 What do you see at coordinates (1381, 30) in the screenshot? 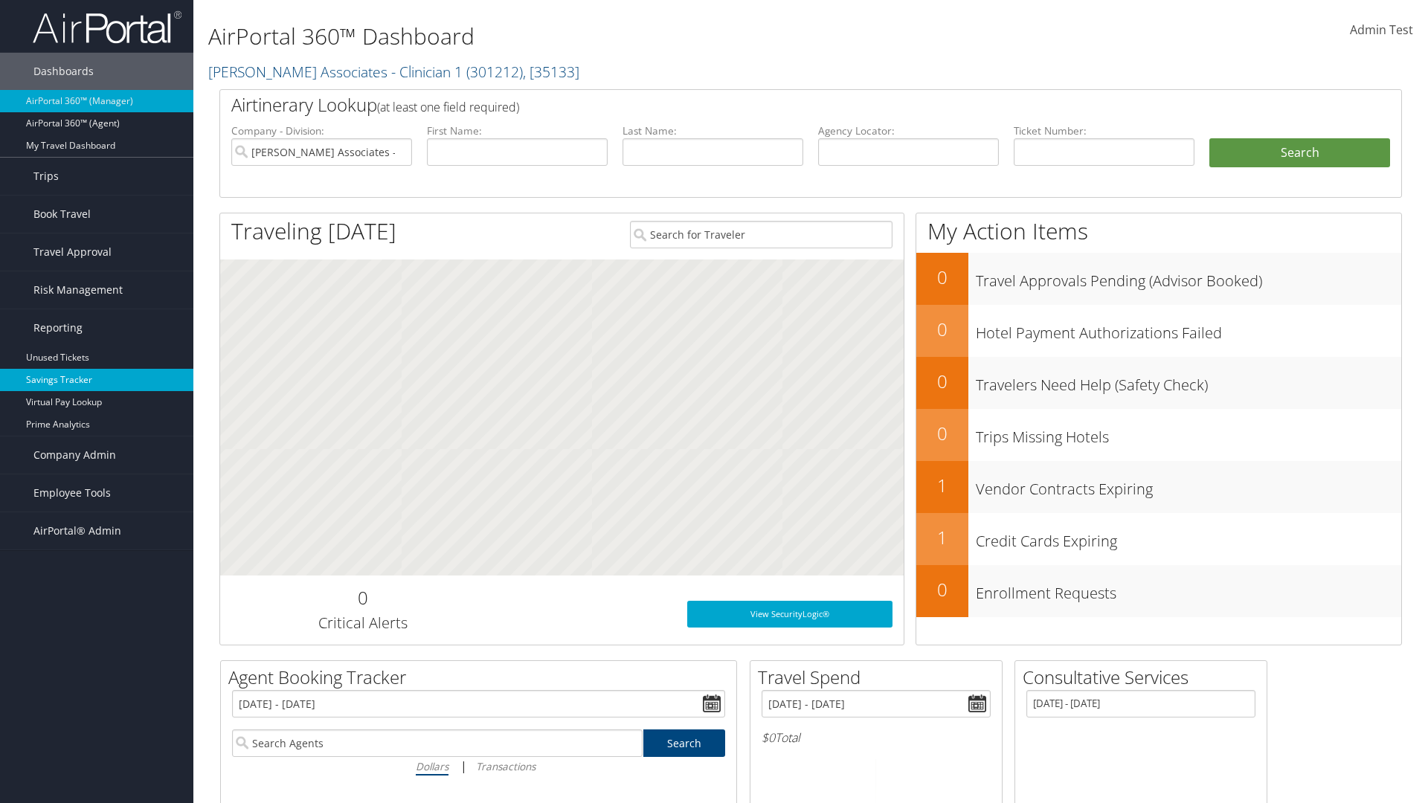
I see `a: Admin Test` at bounding box center [1381, 30].